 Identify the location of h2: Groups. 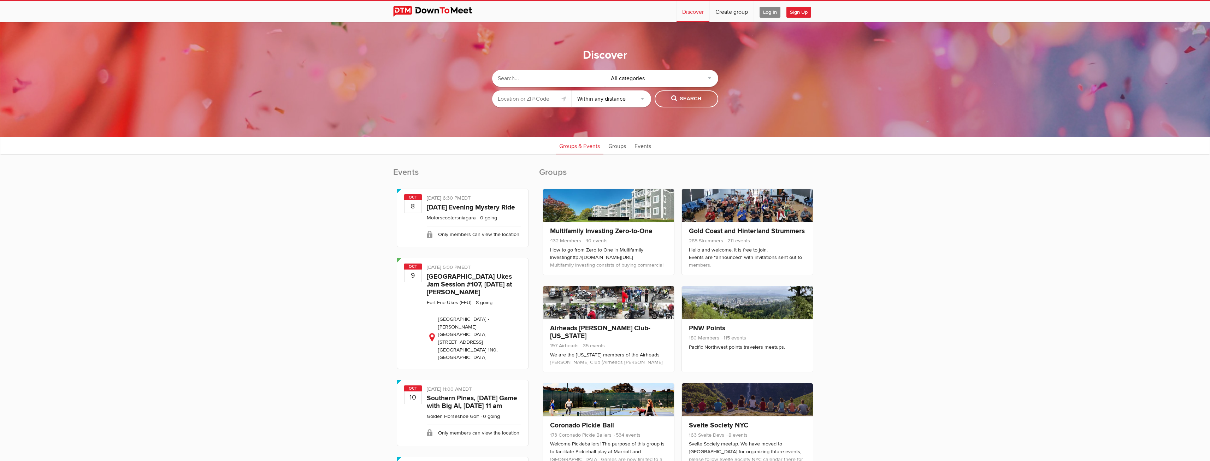
(678, 176).